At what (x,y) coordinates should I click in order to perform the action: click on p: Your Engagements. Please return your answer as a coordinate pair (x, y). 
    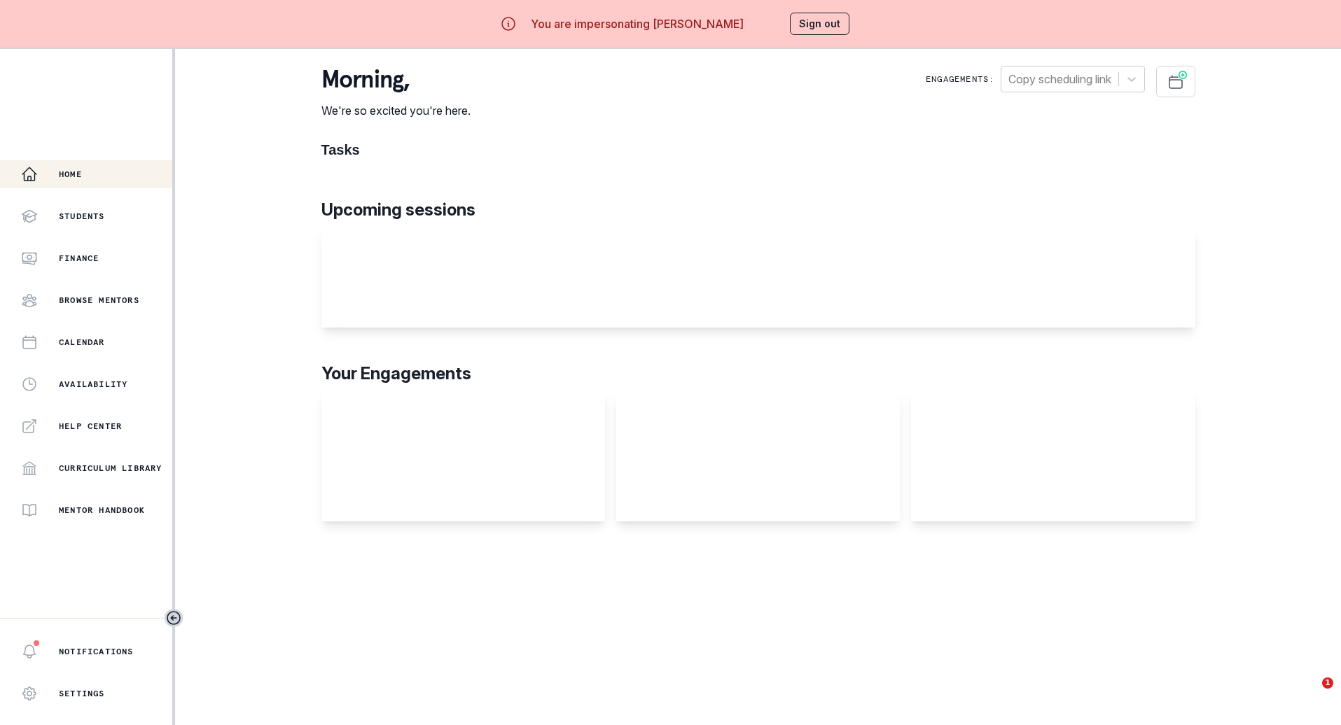
    Looking at the image, I should click on (758, 374).